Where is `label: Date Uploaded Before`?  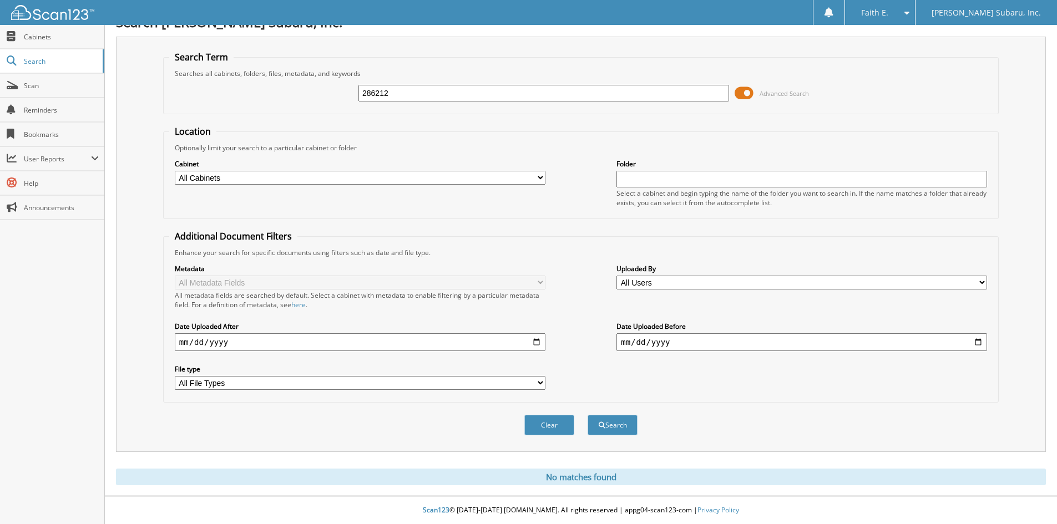
label: Date Uploaded Before is located at coordinates (802, 326).